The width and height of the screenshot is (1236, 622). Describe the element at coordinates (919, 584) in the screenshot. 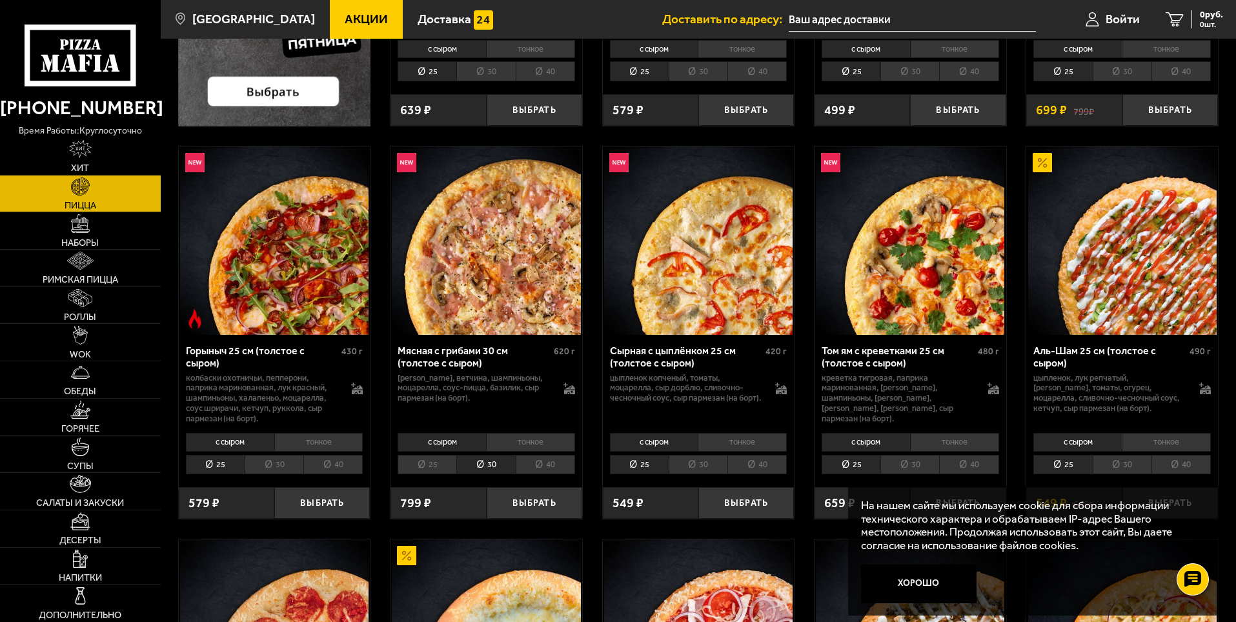

I see `button: Хорошо` at that location.